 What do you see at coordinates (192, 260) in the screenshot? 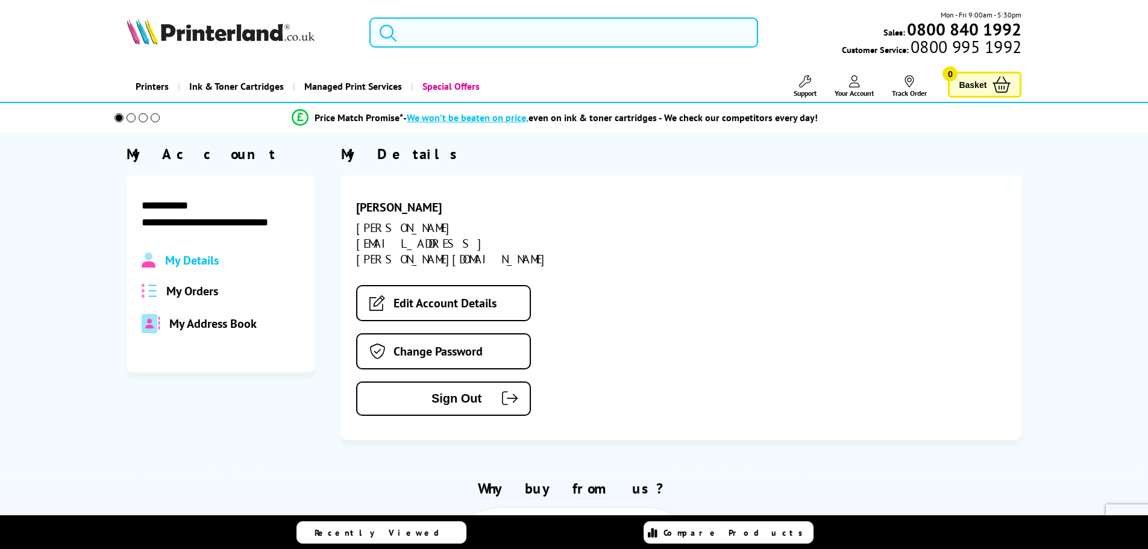
I see `span: My Details` at bounding box center [192, 260].